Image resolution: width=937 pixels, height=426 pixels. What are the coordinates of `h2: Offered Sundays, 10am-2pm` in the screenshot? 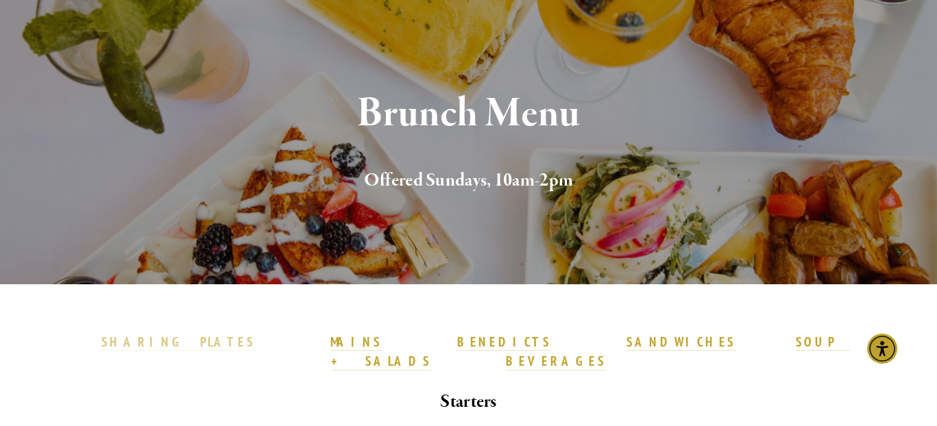 It's located at (468, 181).